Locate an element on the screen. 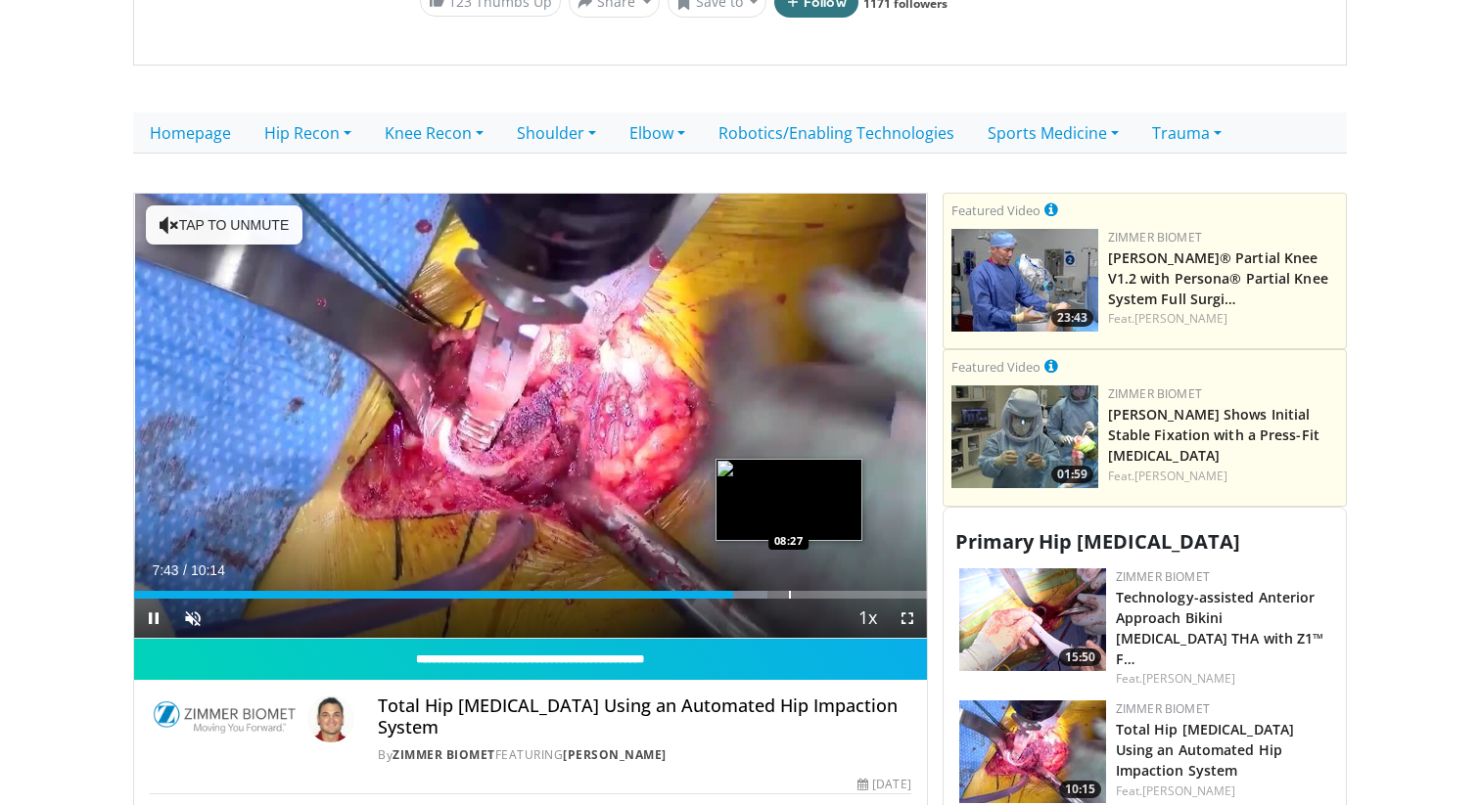 The height and width of the screenshot is (805, 1480). img: image.jpeg is located at coordinates (789, 500).